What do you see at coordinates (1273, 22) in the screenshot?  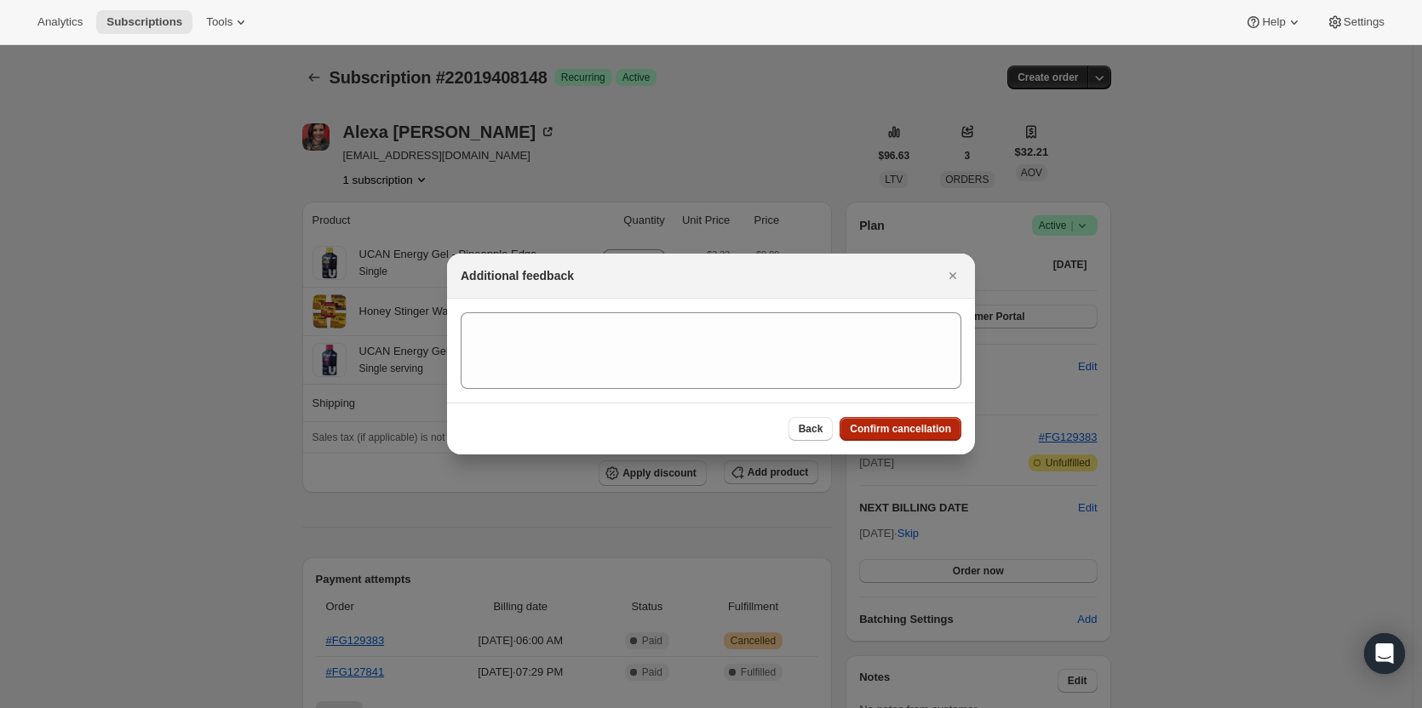 I see `button: Help` at bounding box center [1273, 22].